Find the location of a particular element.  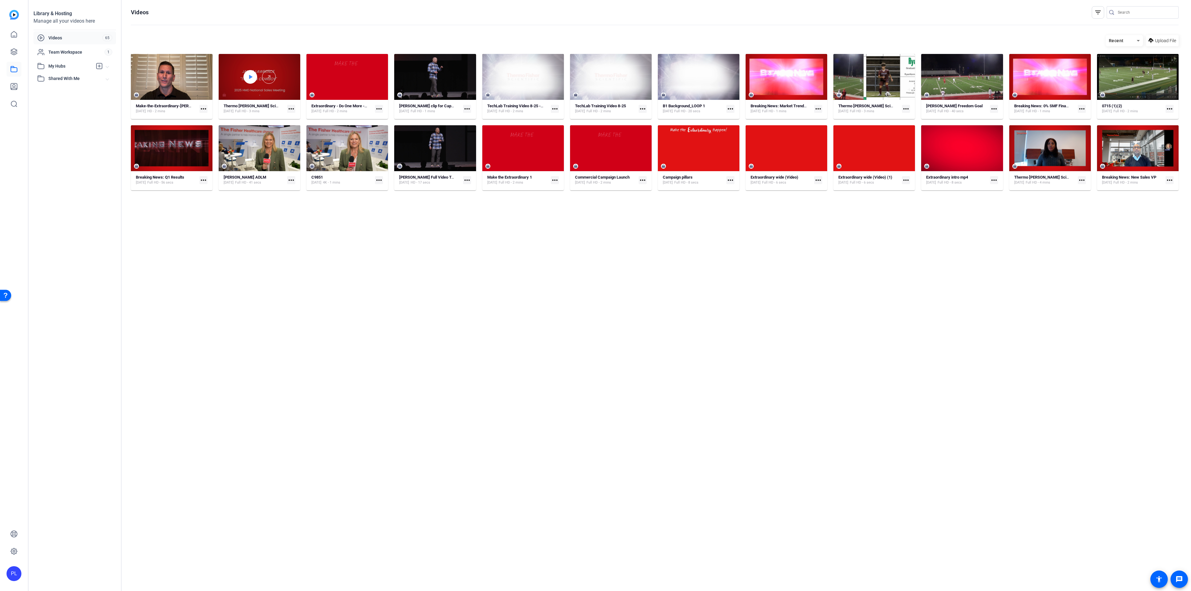

span: Upload File is located at coordinates (1165, 41).